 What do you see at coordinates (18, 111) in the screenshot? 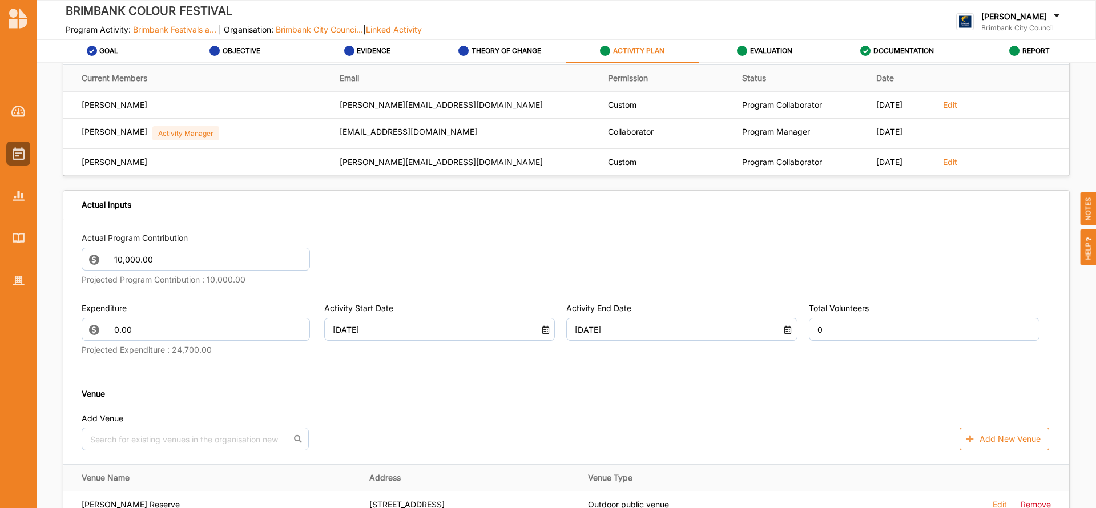
I see `img: Dashboard` at bounding box center [18, 111].